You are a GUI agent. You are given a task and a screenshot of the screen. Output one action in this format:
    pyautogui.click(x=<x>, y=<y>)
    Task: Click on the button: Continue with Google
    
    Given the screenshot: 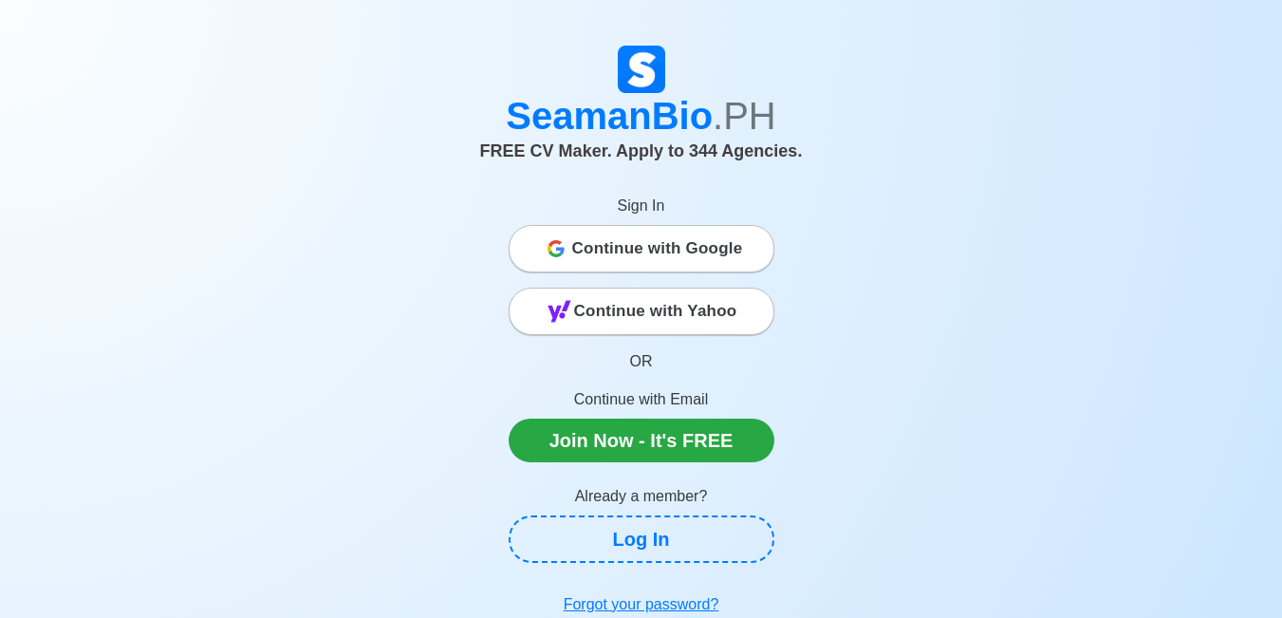 What is the action you would take?
    pyautogui.click(x=641, y=249)
    